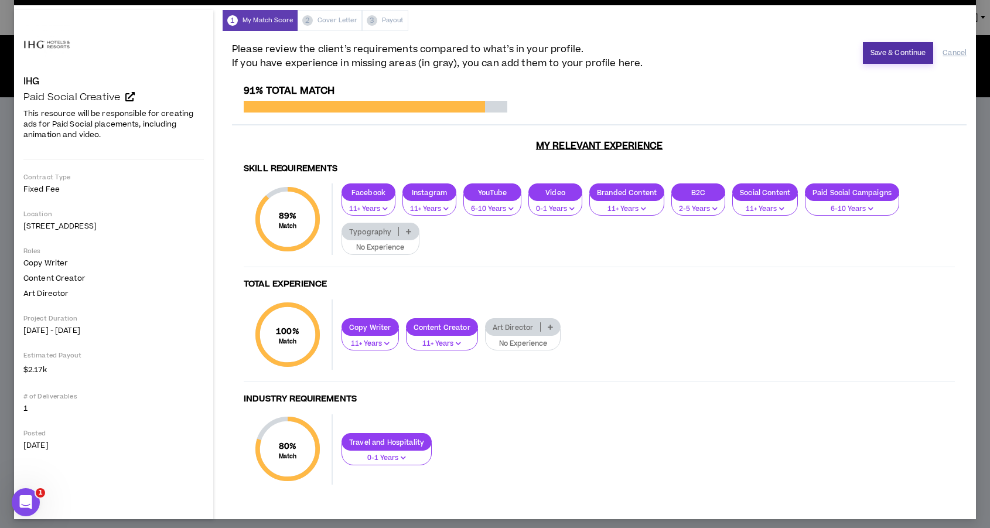 The image size is (990, 528). What do you see at coordinates (852, 192) in the screenshot?
I see `p: Paid Social Campaigns` at bounding box center [852, 192].